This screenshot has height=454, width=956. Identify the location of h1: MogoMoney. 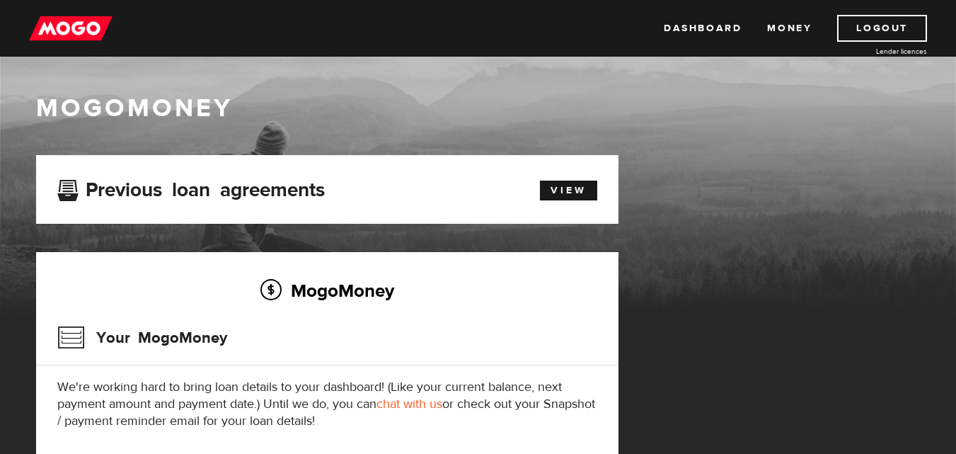
(478, 108).